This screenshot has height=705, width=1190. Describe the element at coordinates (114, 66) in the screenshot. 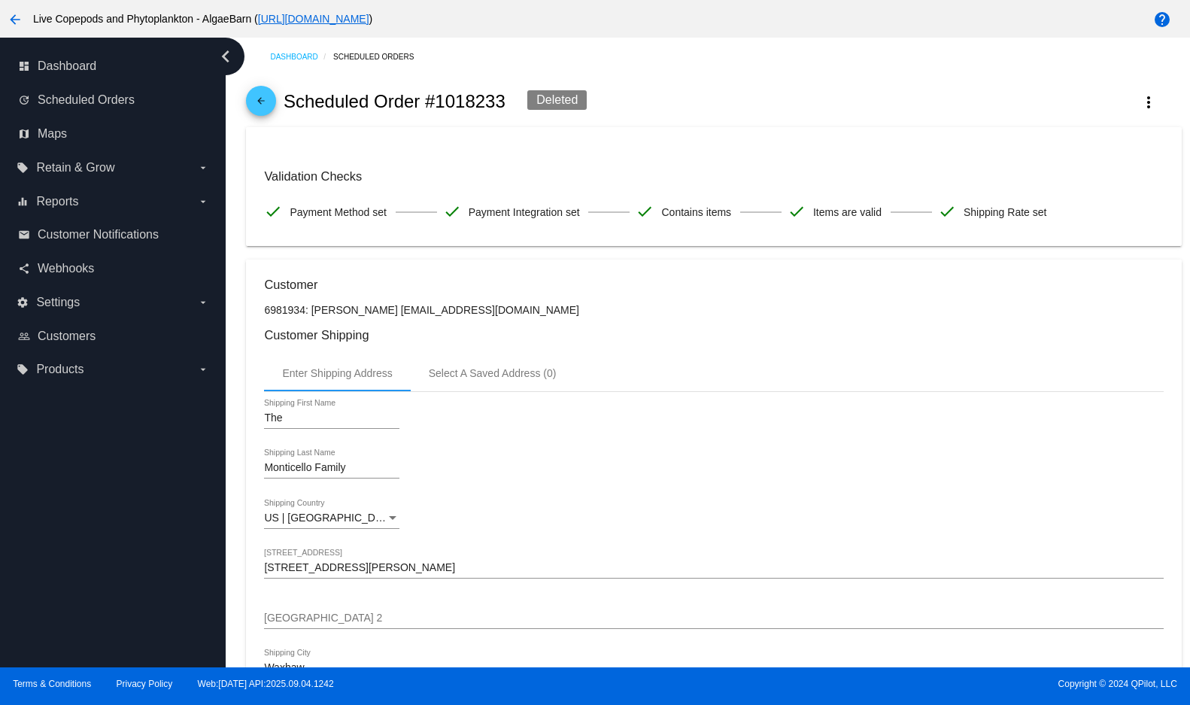

I see `a: dashboard Dashboard` at that location.